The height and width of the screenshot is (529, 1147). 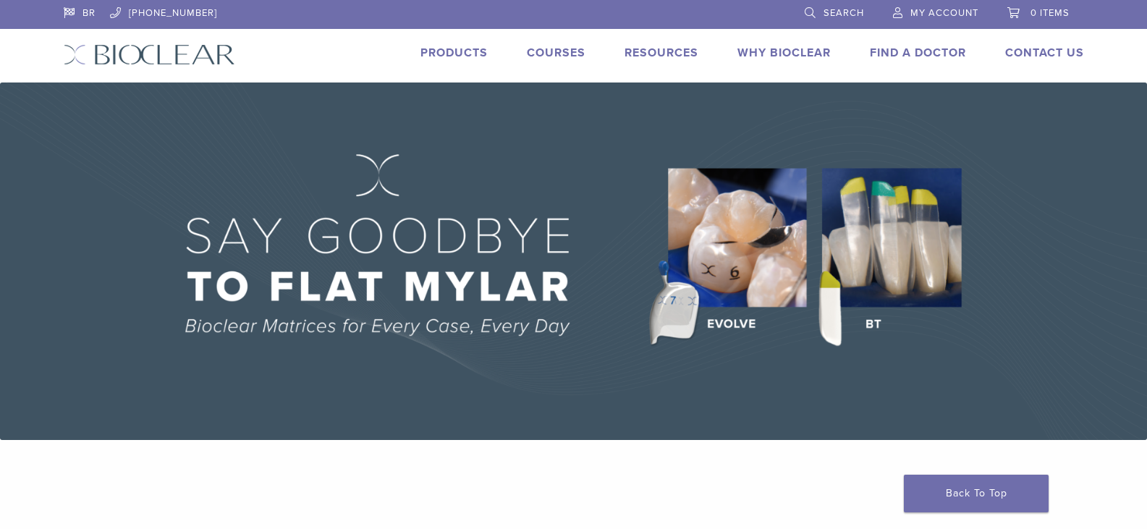 What do you see at coordinates (556, 53) in the screenshot?
I see `a: Courses` at bounding box center [556, 53].